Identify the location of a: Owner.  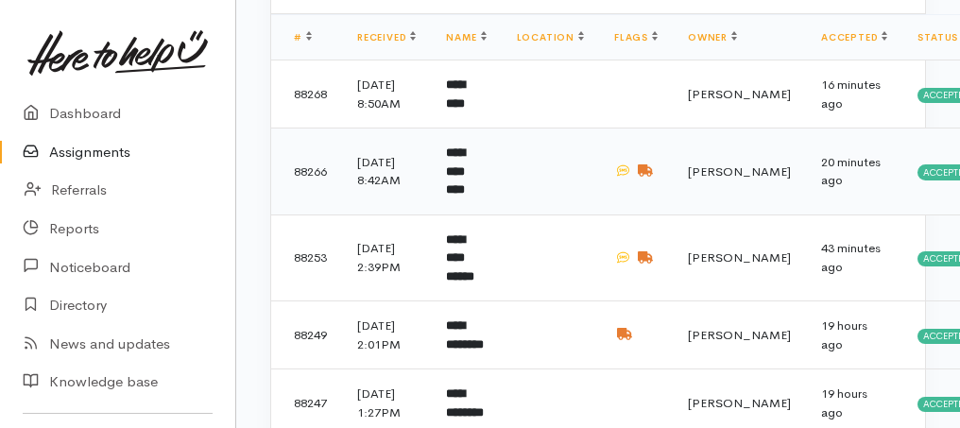
(712, 37).